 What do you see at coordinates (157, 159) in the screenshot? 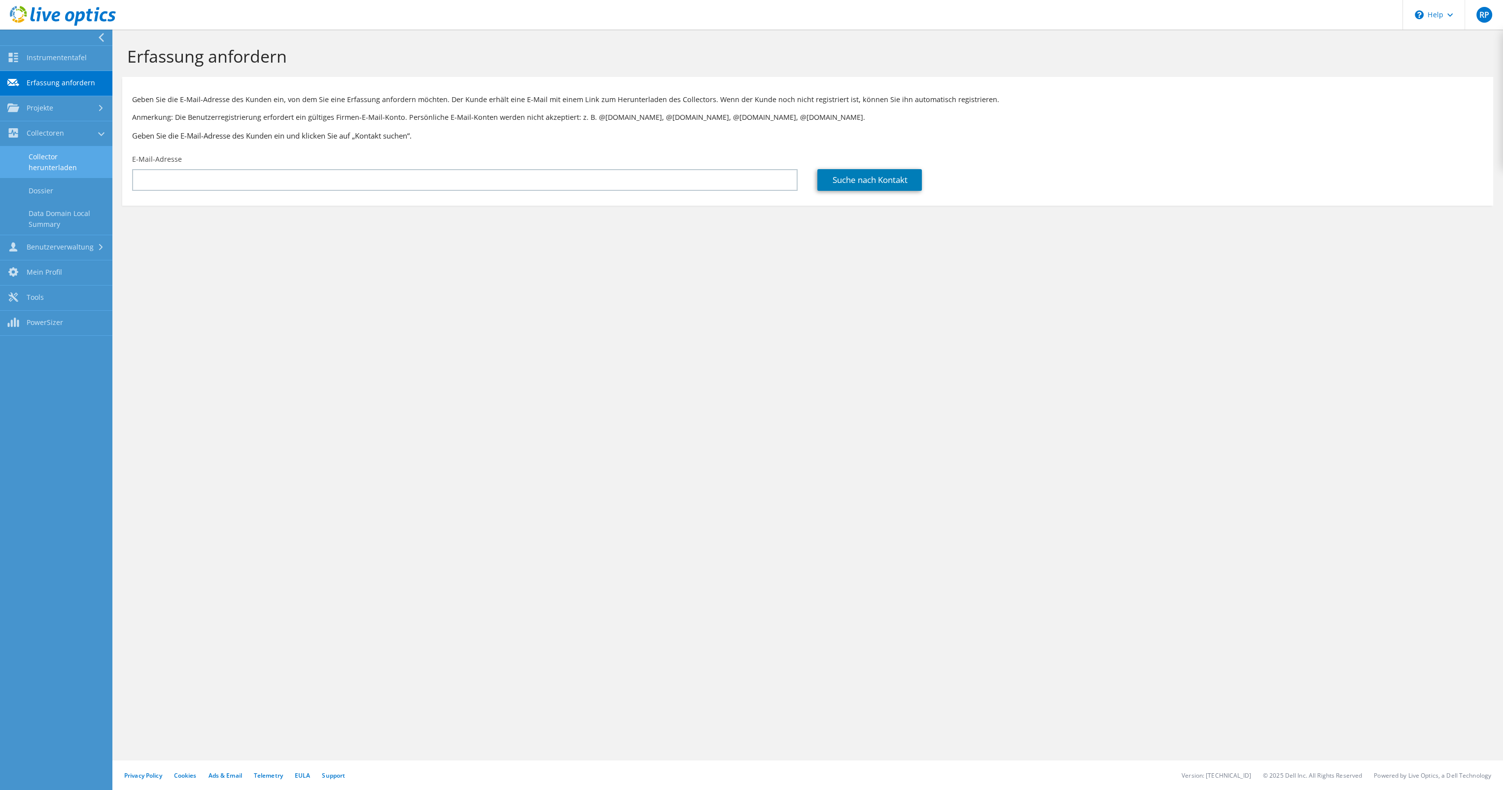
I see `label: E-Mail-Adresse` at bounding box center [157, 159].